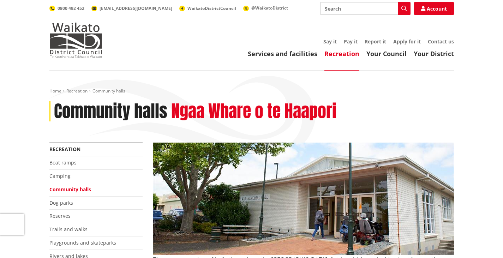 This screenshot has width=503, height=258. I want to click on a: Say it, so click(330, 41).